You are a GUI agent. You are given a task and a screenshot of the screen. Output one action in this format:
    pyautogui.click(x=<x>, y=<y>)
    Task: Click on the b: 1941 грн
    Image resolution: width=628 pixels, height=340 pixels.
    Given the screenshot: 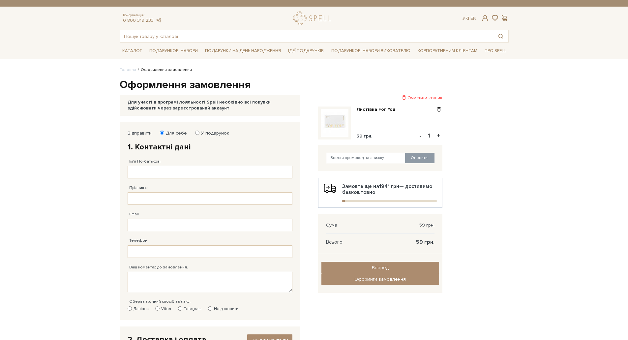 What is the action you would take?
    pyautogui.click(x=389, y=186)
    